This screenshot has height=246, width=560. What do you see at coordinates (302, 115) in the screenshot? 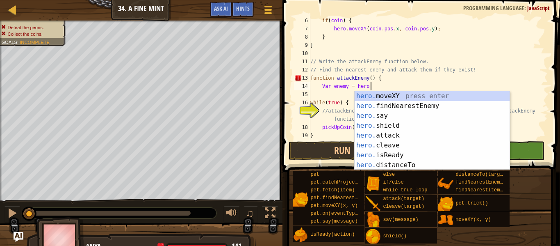
I see `div: 17` at bounding box center [302, 115].